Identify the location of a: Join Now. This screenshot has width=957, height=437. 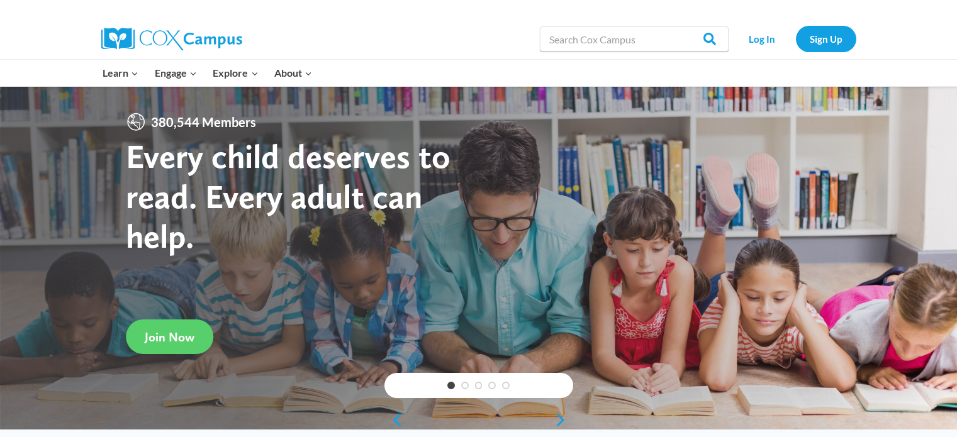
(169, 337).